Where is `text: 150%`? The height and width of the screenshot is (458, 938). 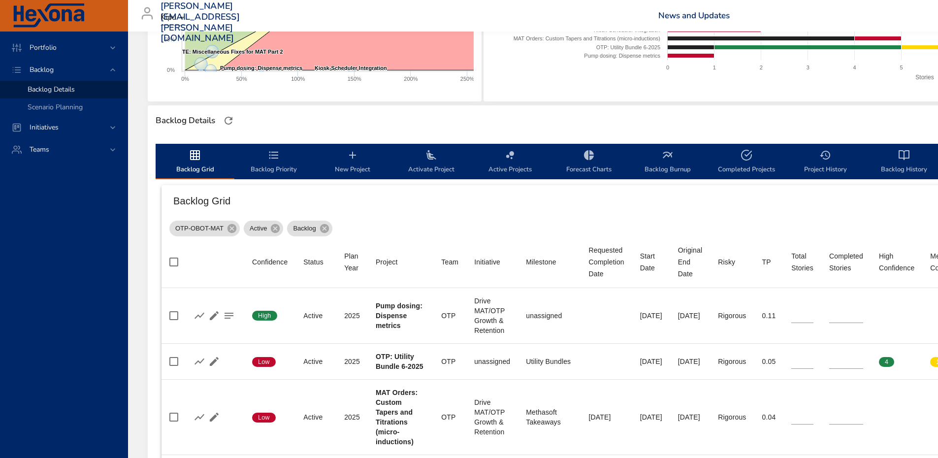 text: 150% is located at coordinates (355, 79).